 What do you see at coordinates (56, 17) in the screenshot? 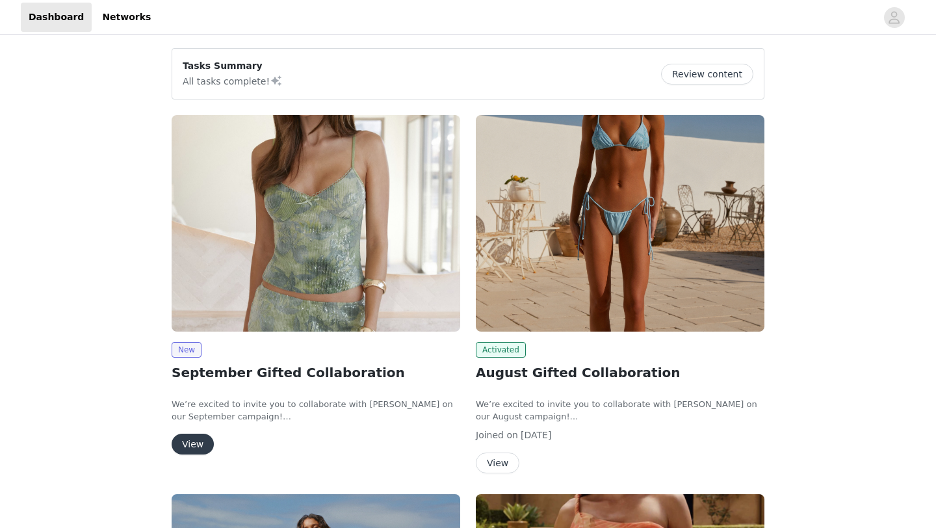
I see `a: Dashboard` at bounding box center [56, 17].